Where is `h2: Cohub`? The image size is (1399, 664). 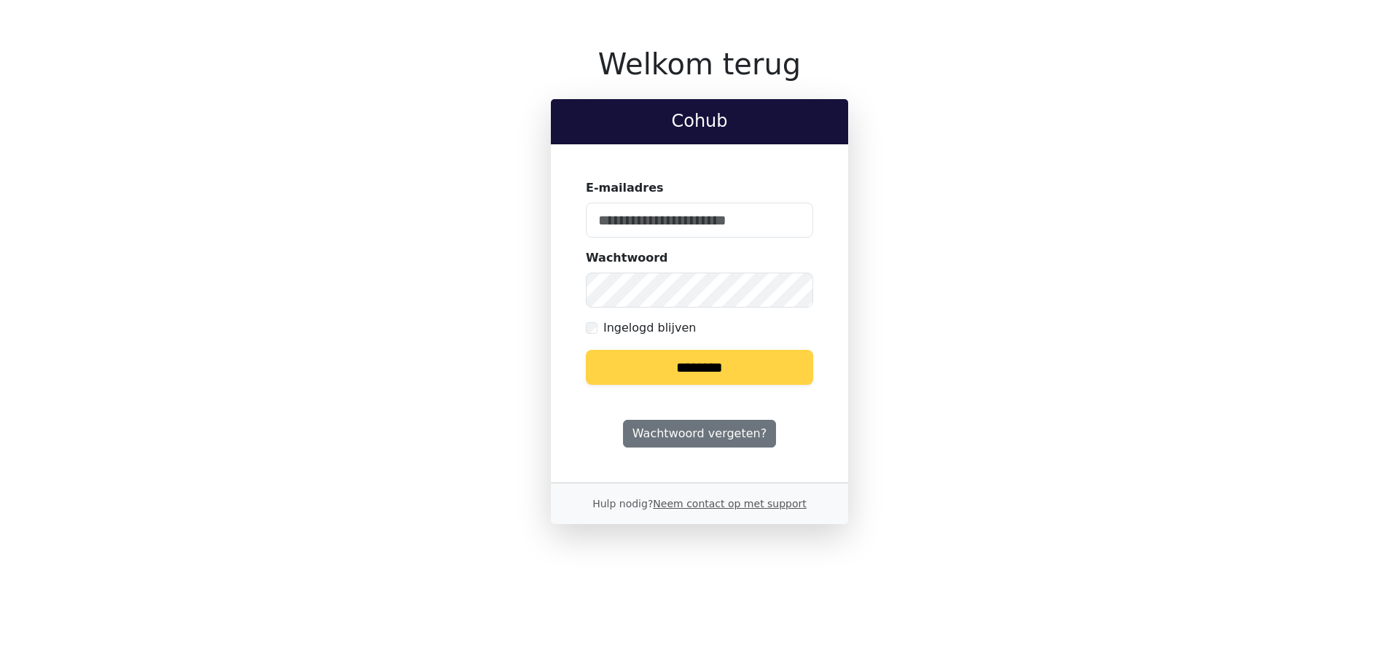
h2: Cohub is located at coordinates (699, 121).